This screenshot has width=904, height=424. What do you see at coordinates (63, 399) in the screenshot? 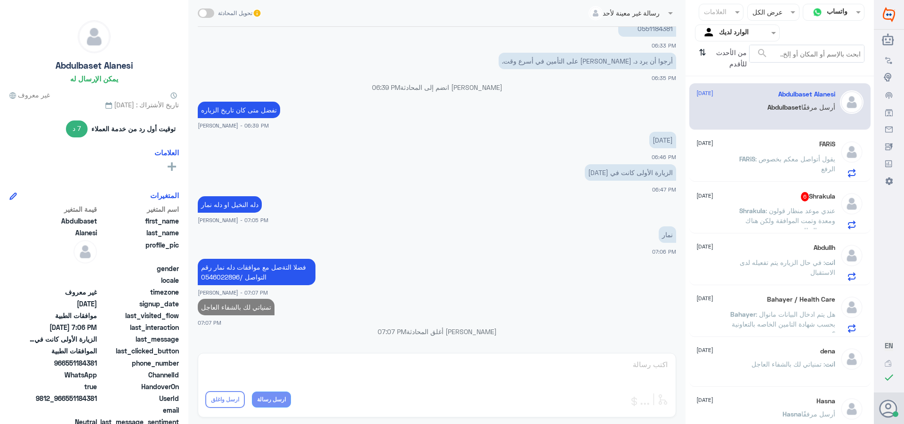
I see `span: 9812_966551184381` at bounding box center [63, 399].